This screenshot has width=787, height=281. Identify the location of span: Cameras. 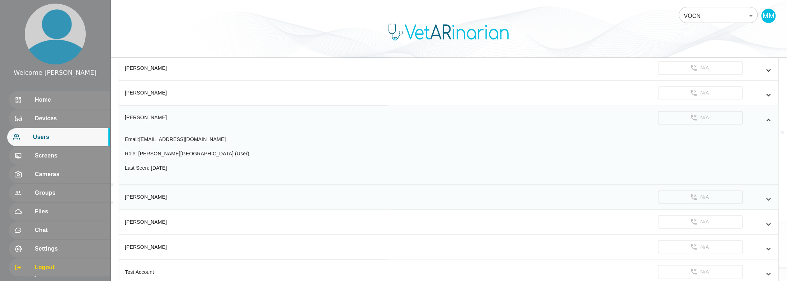
(70, 175).